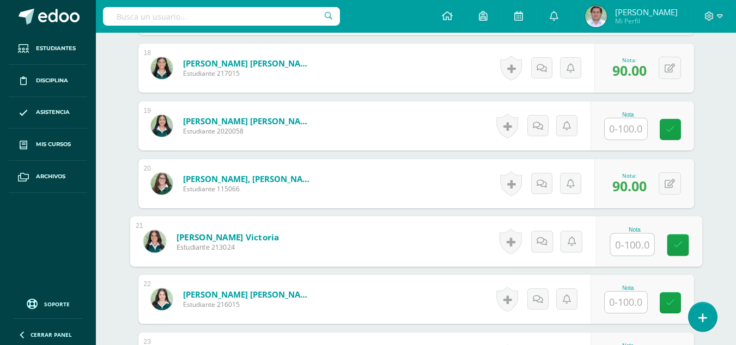 The width and height of the screenshot is (736, 345). Describe the element at coordinates (52, 81) in the screenshot. I see `span: Disciplina` at that location.